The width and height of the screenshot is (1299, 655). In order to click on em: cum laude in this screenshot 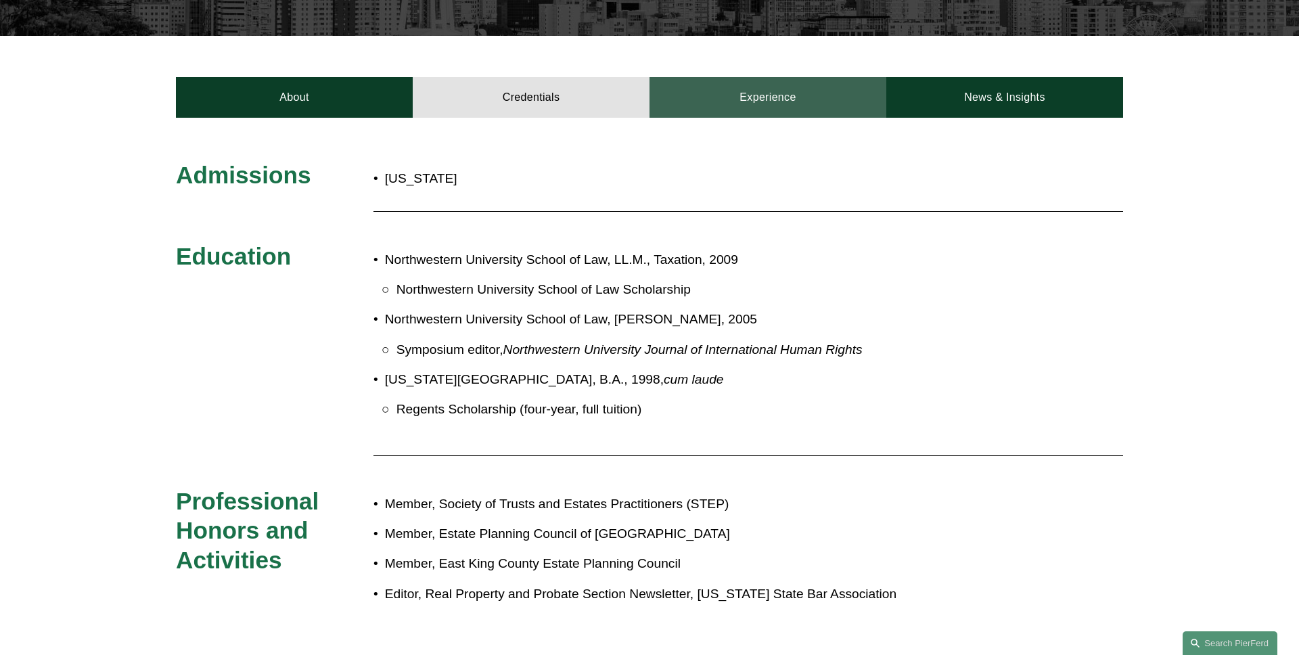, I will do `click(693, 379)`.